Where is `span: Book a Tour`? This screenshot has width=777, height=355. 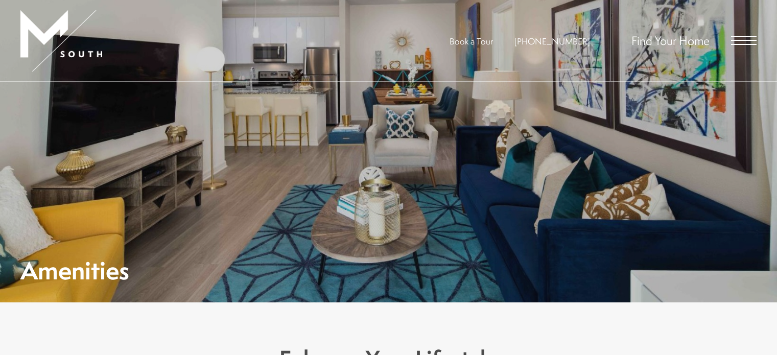 span: Book a Tour is located at coordinates (471, 41).